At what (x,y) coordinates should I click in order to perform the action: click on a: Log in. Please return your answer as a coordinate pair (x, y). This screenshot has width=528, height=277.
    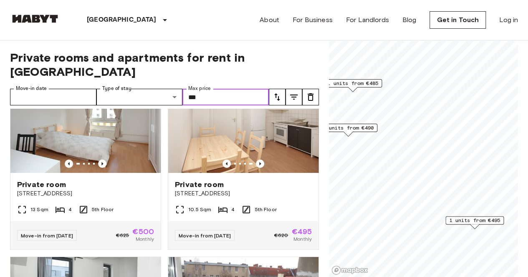
    Looking at the image, I should click on (508, 20).